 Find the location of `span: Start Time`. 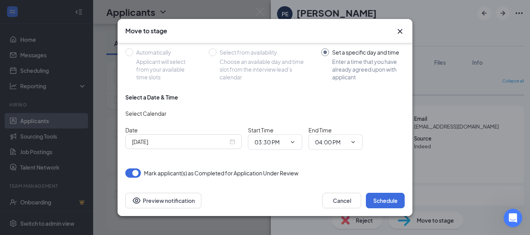

span: Start Time is located at coordinates (261, 130).